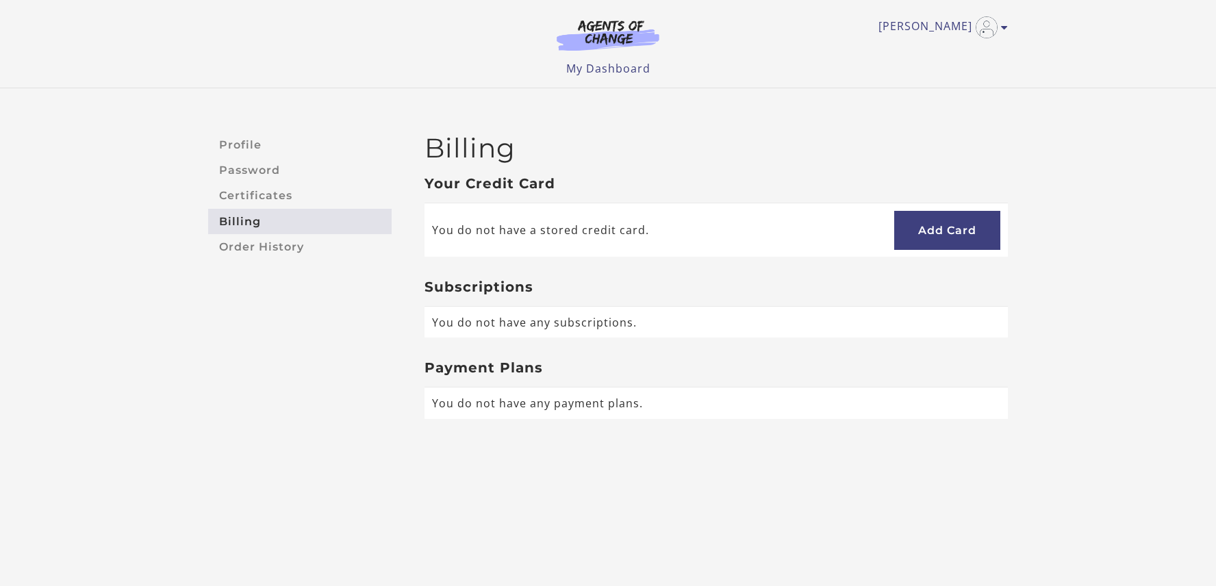 The width and height of the screenshot is (1216, 586). What do you see at coordinates (716, 368) in the screenshot?
I see `h3: Payment Plans` at bounding box center [716, 368].